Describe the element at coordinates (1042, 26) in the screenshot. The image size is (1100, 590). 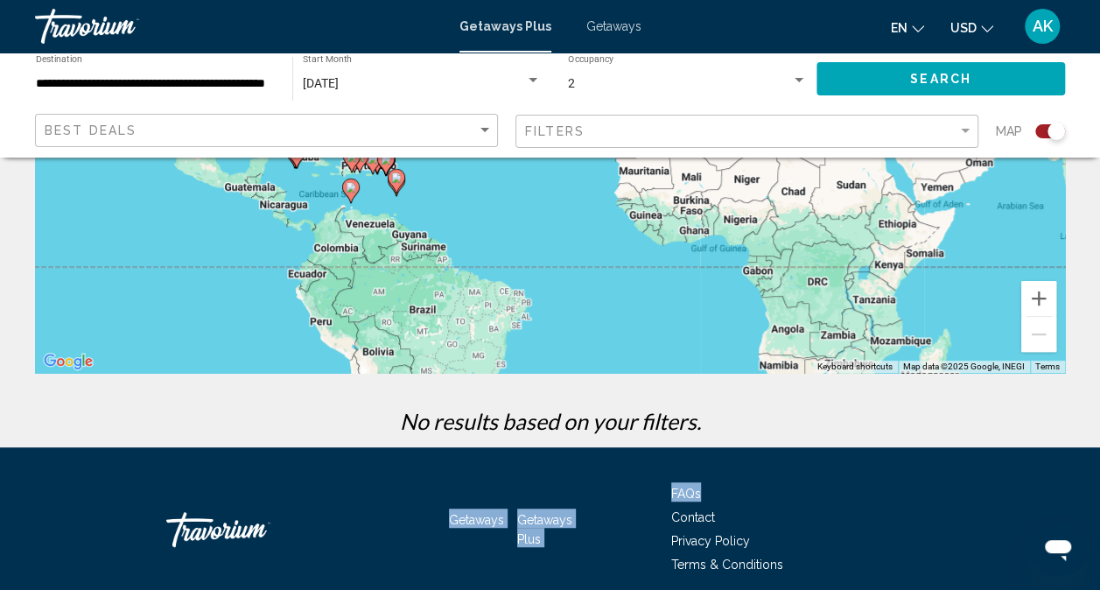
I see `span: AK` at that location.